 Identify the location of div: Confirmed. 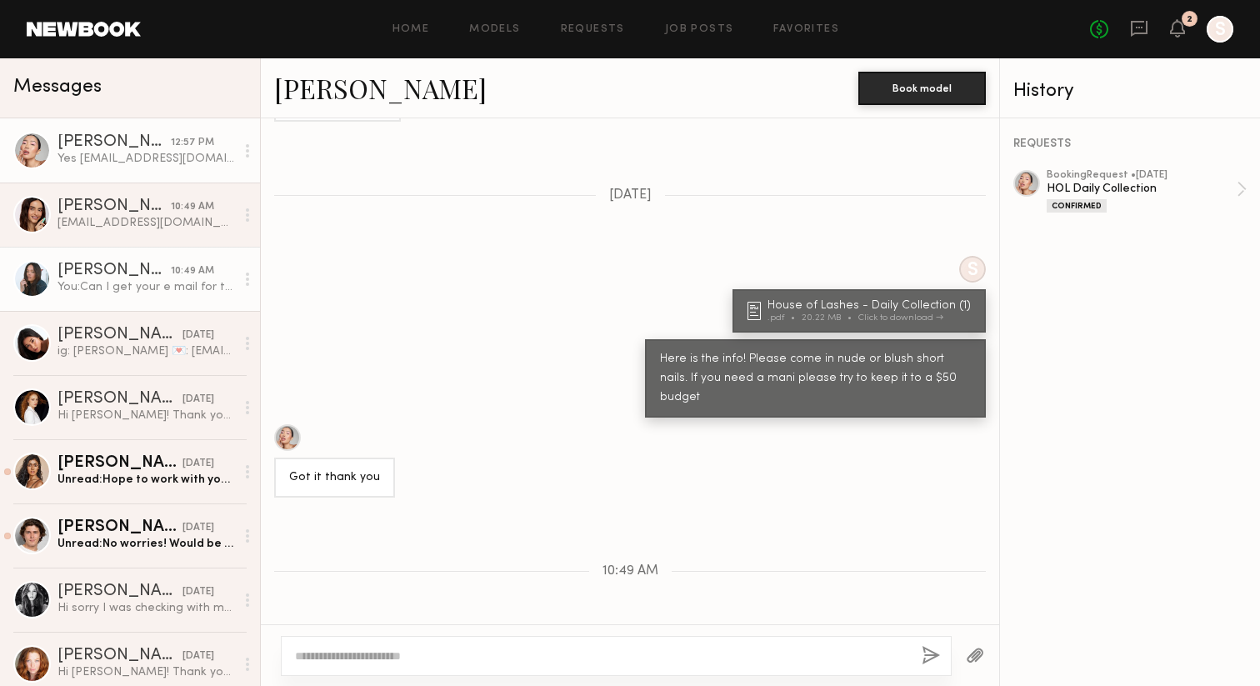
(1077, 206).